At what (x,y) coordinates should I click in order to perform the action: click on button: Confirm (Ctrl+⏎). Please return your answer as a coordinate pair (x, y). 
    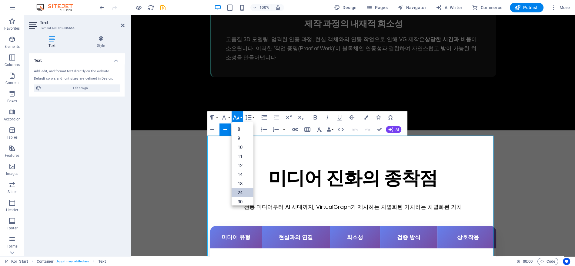
    Looking at the image, I should click on (380, 130).